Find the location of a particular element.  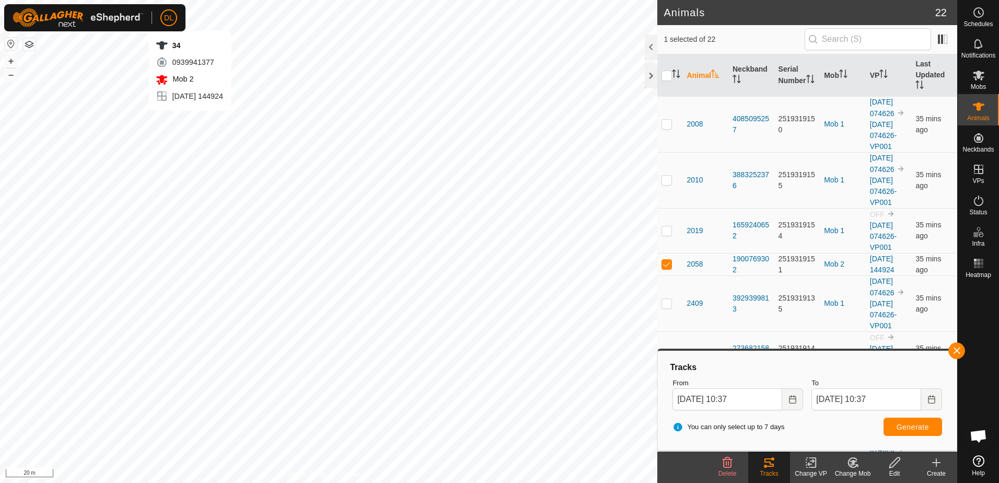

div: 3883252376 is located at coordinates (751, 180).